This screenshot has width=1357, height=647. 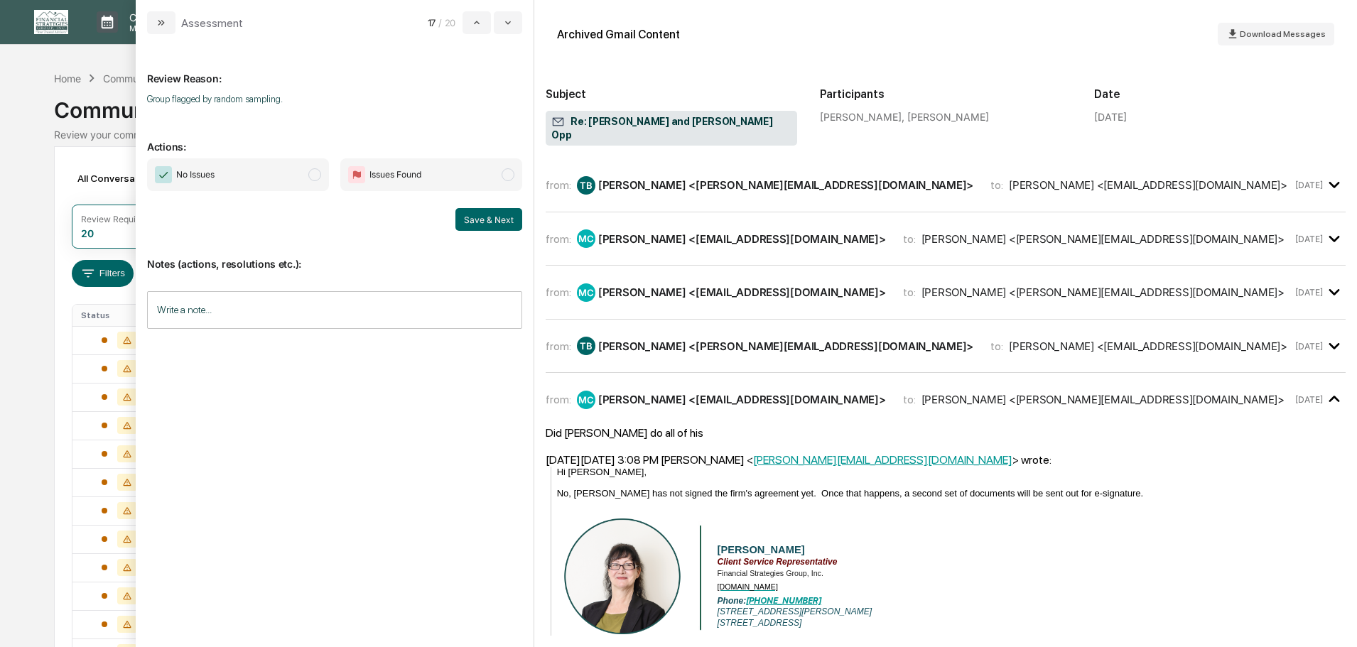 I want to click on img: logo, so click(x=51, y=22).